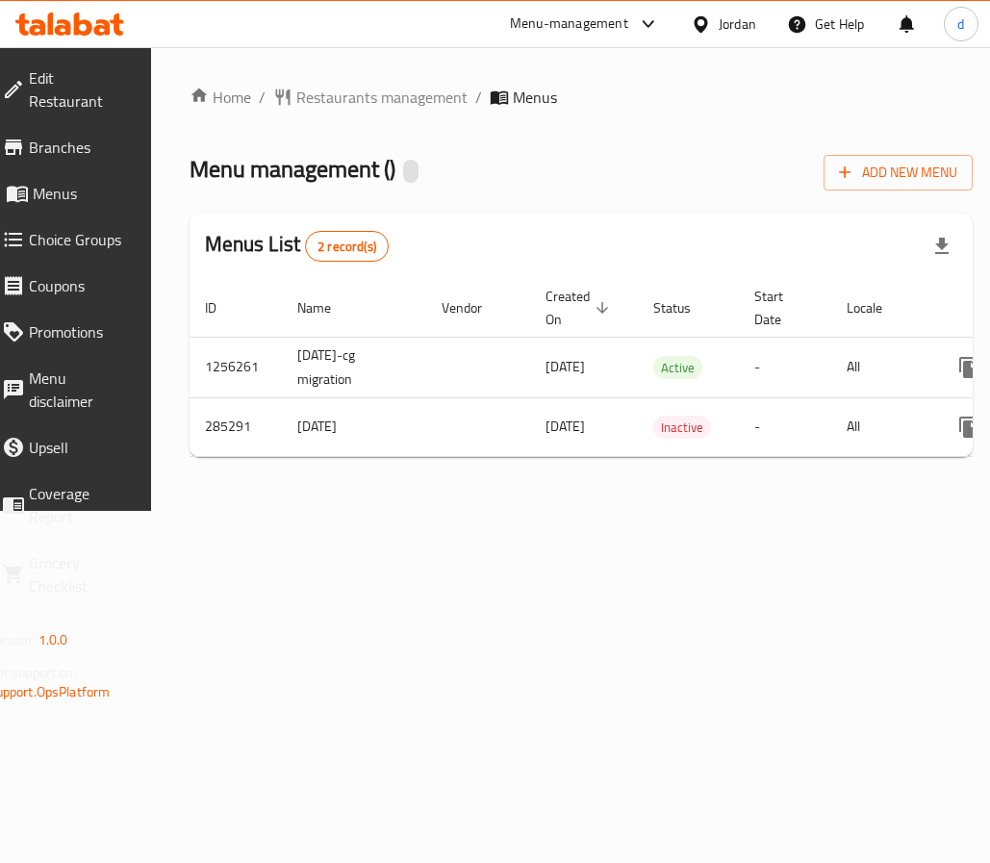 The height and width of the screenshot is (863, 990). I want to click on a: Restaurants management, so click(370, 97).